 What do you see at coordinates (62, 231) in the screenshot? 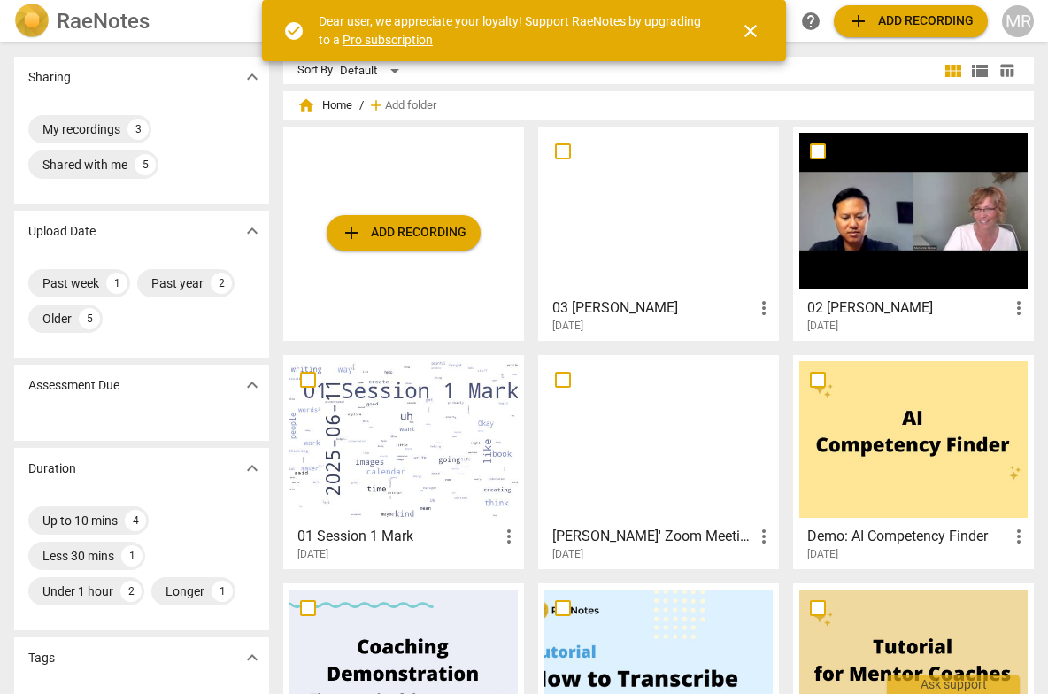
I see `p: Upload Date` at bounding box center [62, 231].